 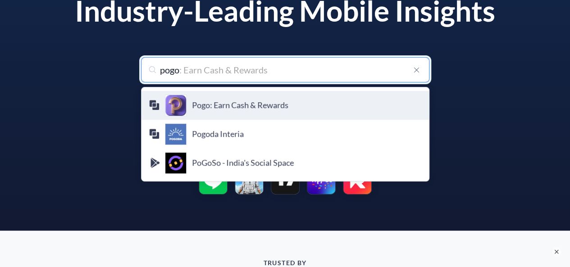 What do you see at coordinates (307, 134) in the screenshot?
I see `h4: Pogoda Interia` at bounding box center [307, 134].